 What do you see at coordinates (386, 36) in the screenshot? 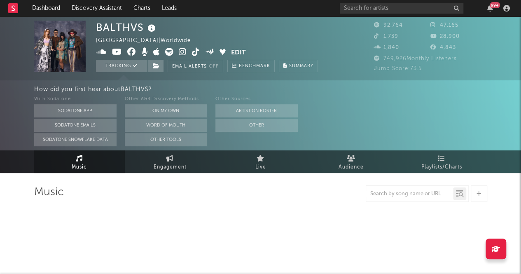
I see `span: 1,739` at bounding box center [386, 36].